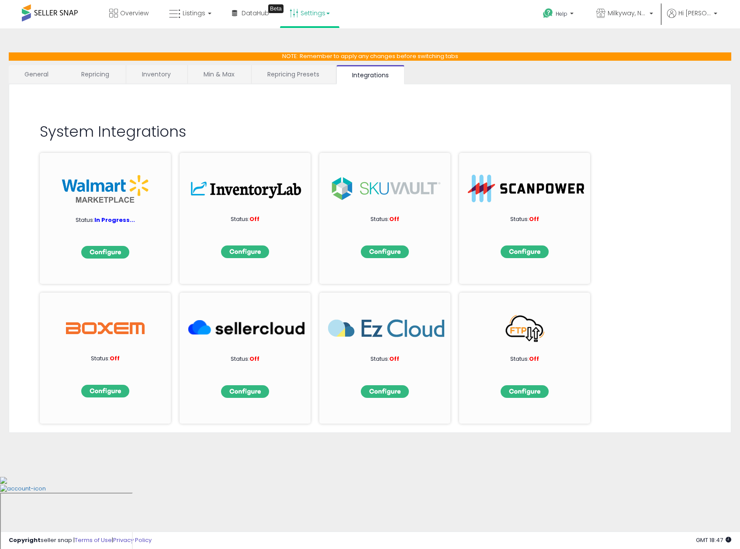  Describe the element at coordinates (114, 220) in the screenshot. I see `span: In Progress...` at that location.